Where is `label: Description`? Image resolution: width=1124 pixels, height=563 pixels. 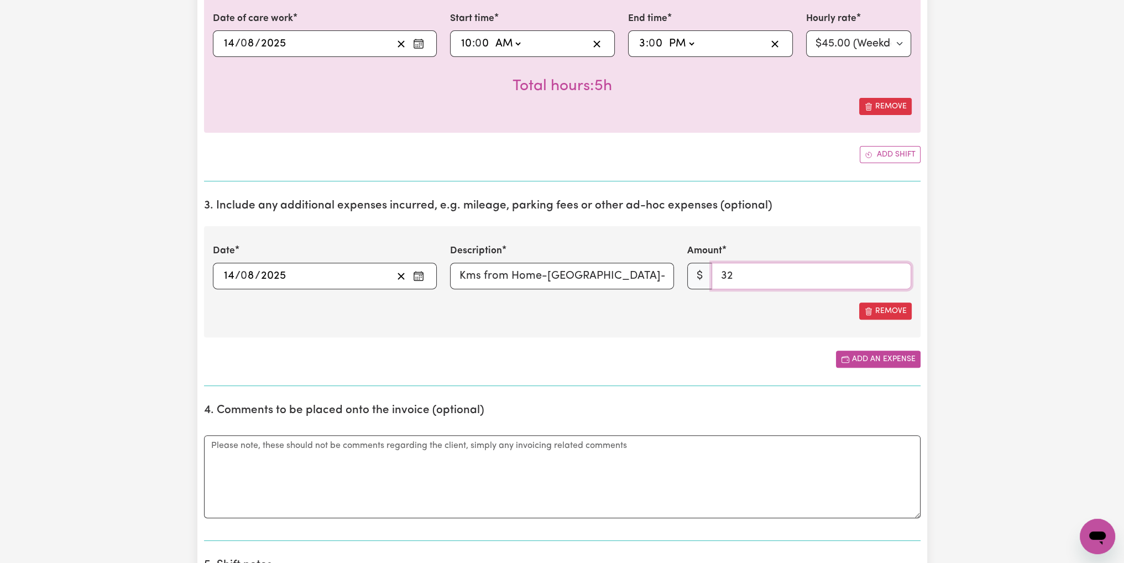
label: Description is located at coordinates (476, 251).